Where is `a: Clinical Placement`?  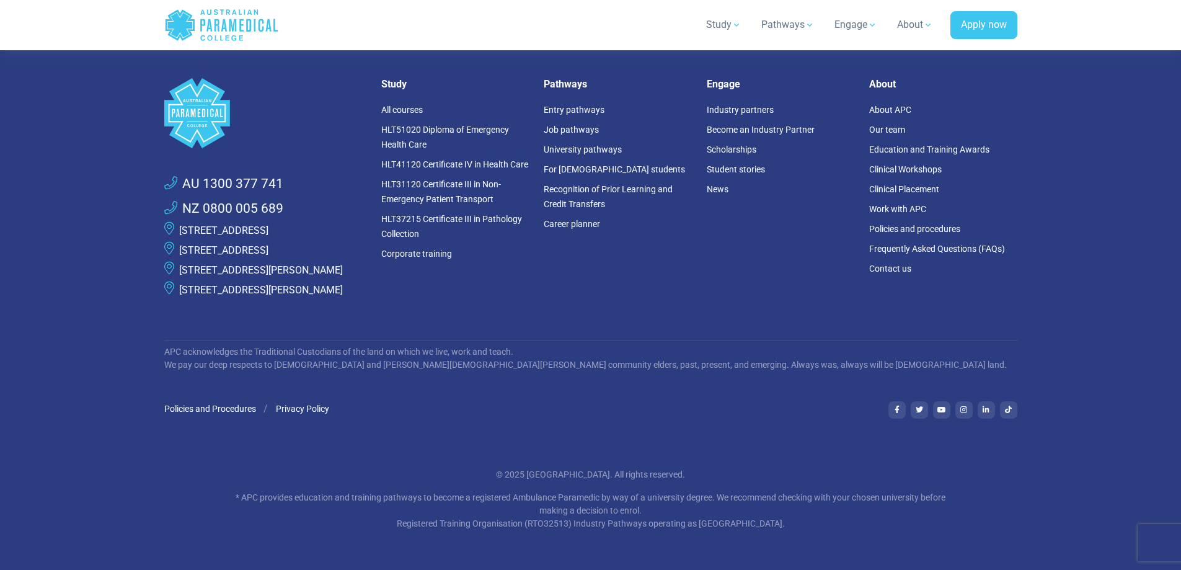 a: Clinical Placement is located at coordinates (904, 189).